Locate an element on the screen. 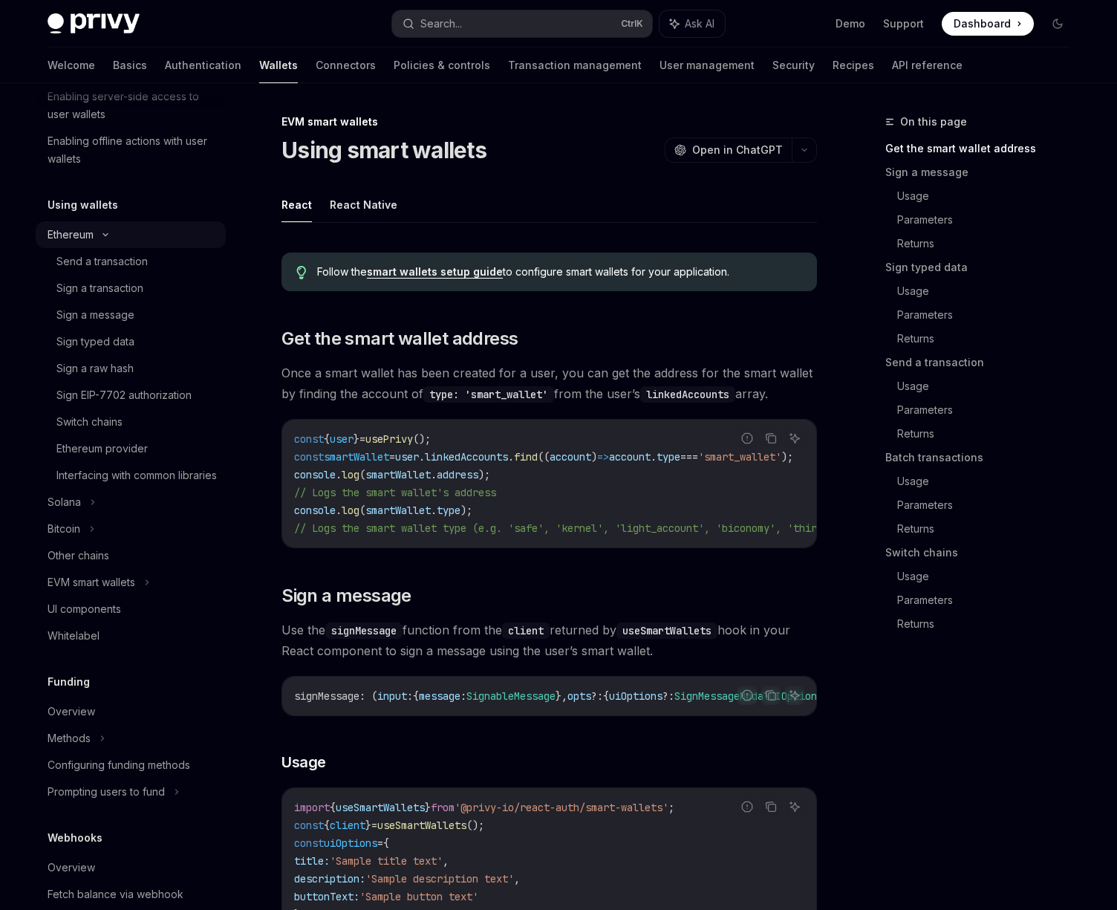  a: Basics is located at coordinates (130, 65).